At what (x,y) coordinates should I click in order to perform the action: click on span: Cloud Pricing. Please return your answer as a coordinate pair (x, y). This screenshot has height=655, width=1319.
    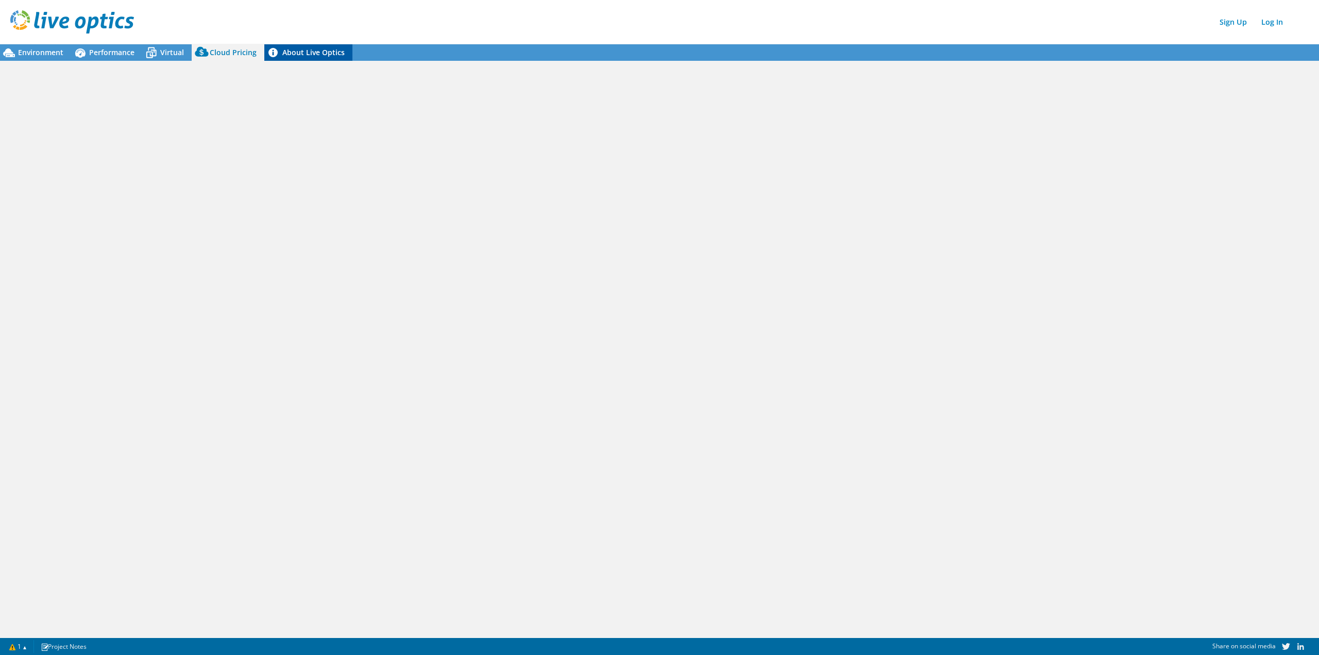
    Looking at the image, I should click on (233, 52).